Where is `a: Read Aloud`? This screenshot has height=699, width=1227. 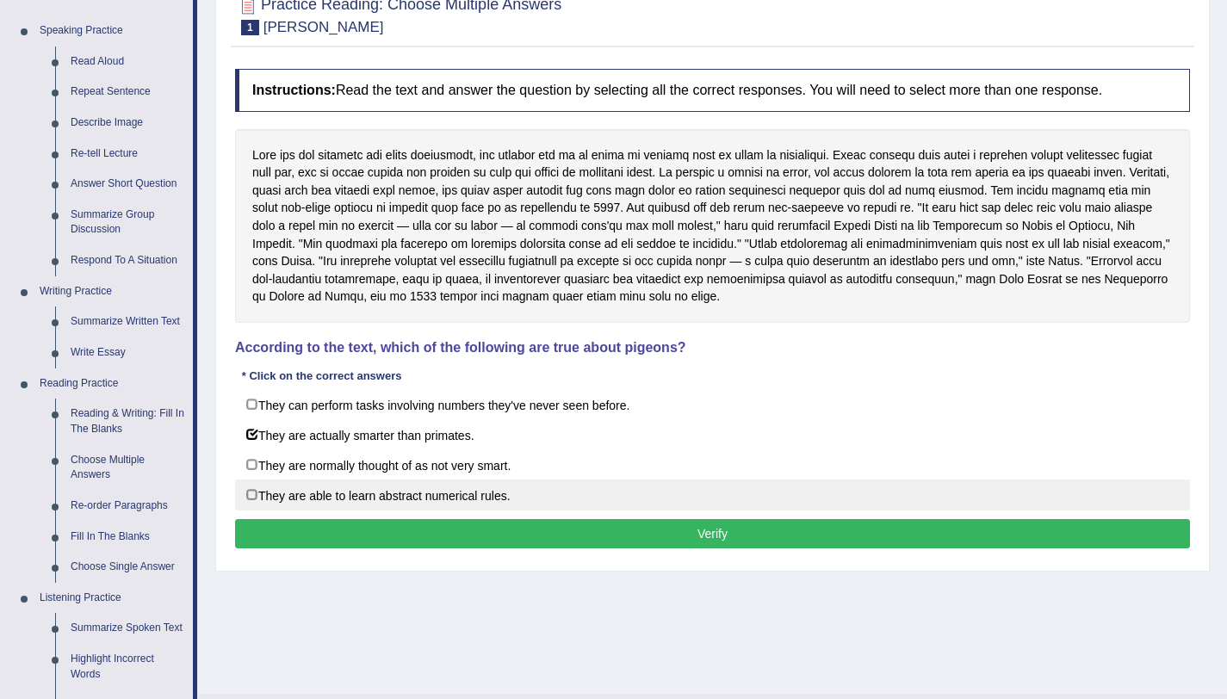
a: Read Aloud is located at coordinates (127, 62).